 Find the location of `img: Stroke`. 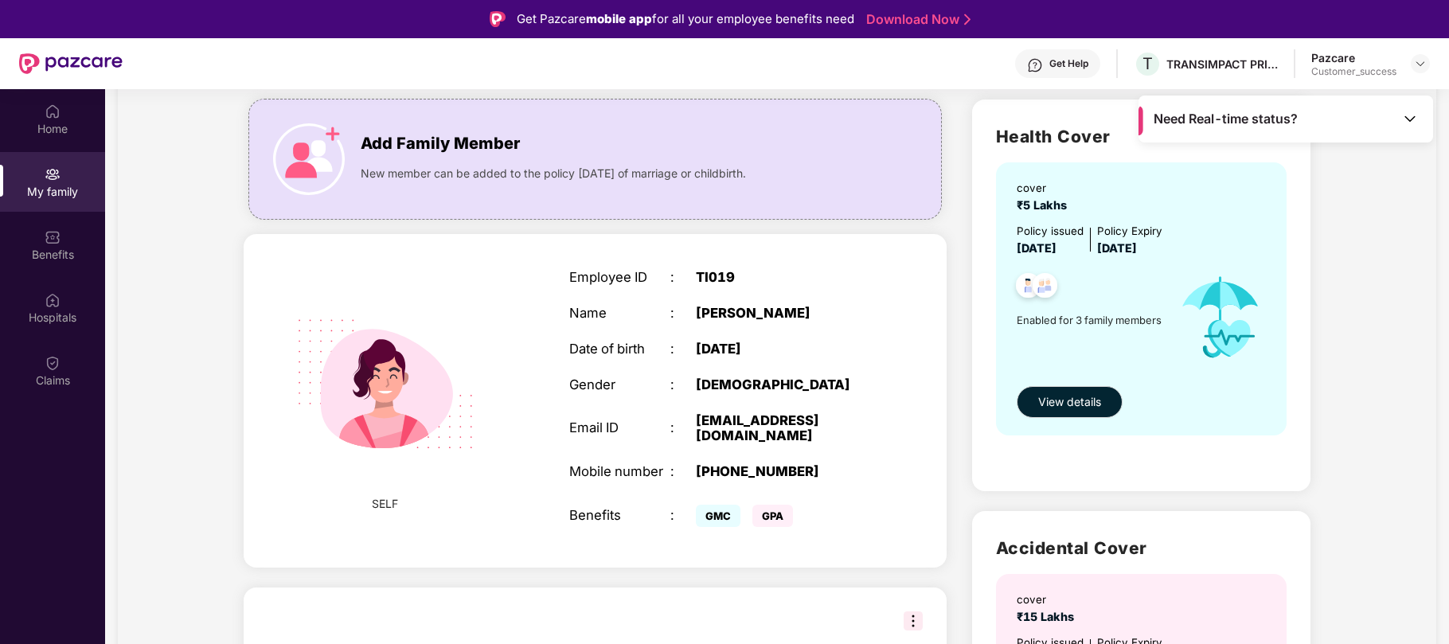

img: Stroke is located at coordinates (967, 19).